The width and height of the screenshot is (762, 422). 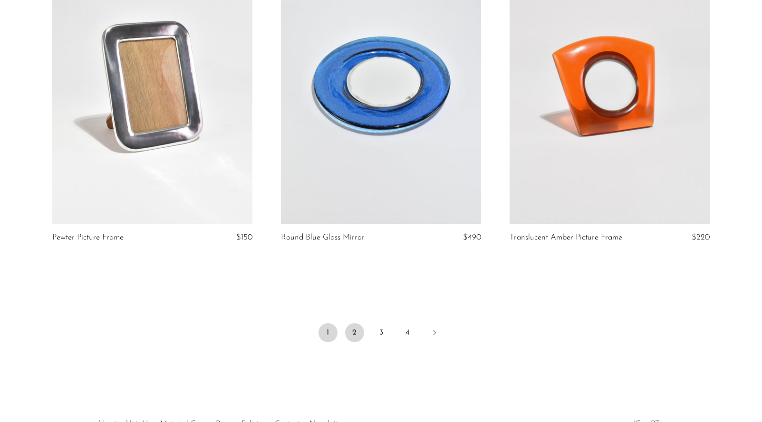 I want to click on a: 4, so click(x=408, y=333).